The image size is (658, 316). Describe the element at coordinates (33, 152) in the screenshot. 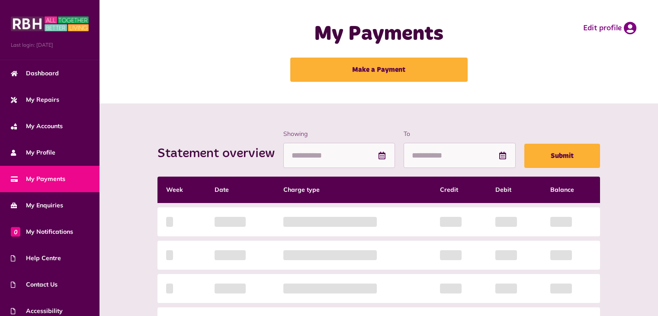

I see `span: My Profile` at that location.